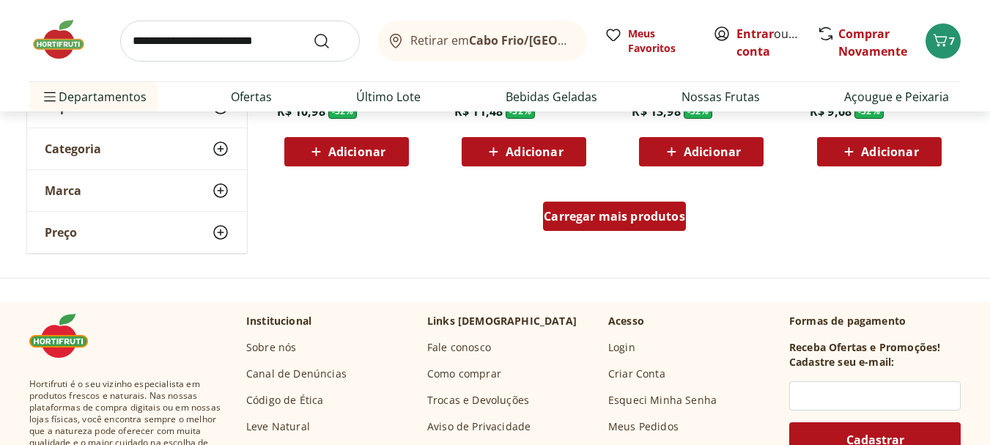 The height and width of the screenshot is (445, 990). What do you see at coordinates (73, 149) in the screenshot?
I see `span: Categoria` at bounding box center [73, 149].